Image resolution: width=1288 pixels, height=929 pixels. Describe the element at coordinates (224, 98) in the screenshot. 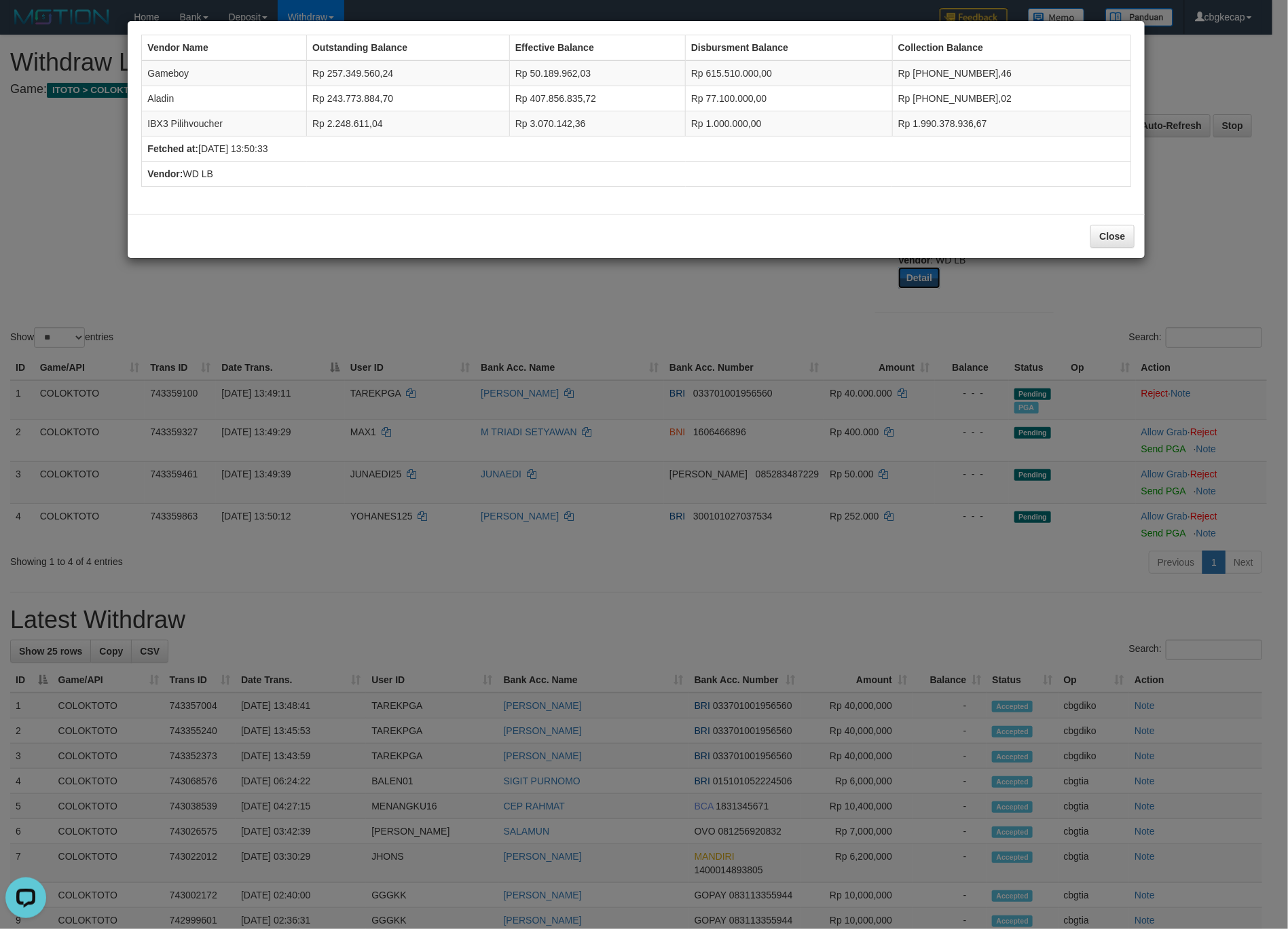

I see `td: Aladin` at that location.